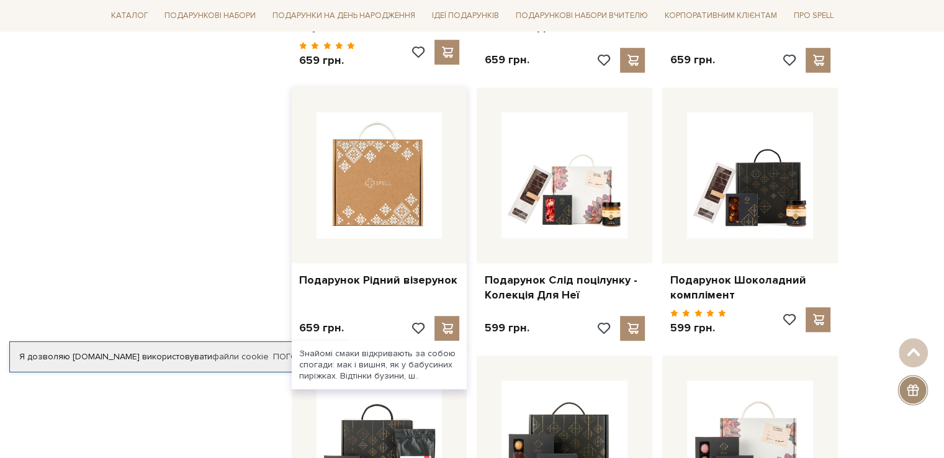 The image size is (944, 458). What do you see at coordinates (465, 16) in the screenshot?
I see `a: Ідеї подарунків` at bounding box center [465, 16].